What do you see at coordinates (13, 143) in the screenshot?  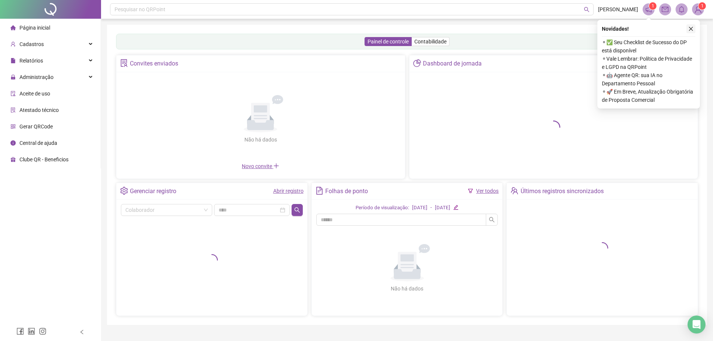 I see `span: info-circle` at bounding box center [13, 143].